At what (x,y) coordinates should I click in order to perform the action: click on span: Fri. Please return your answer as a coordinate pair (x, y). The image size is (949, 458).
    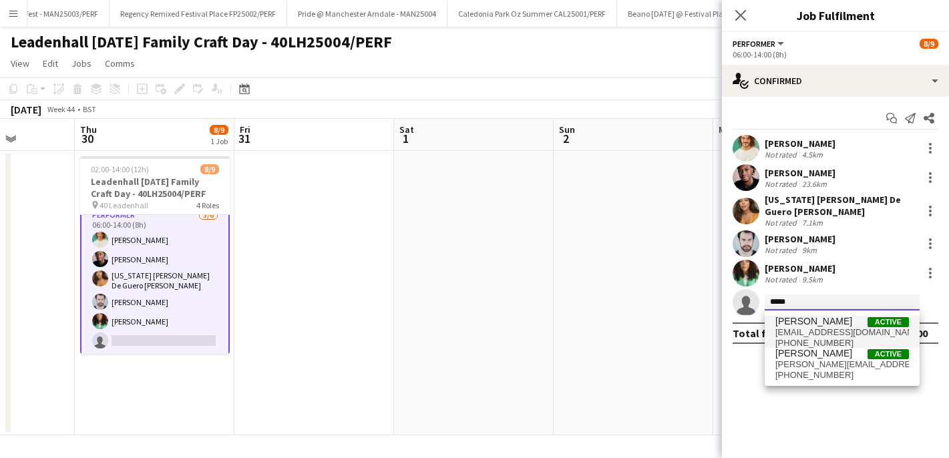
    Looking at the image, I should click on (245, 130).